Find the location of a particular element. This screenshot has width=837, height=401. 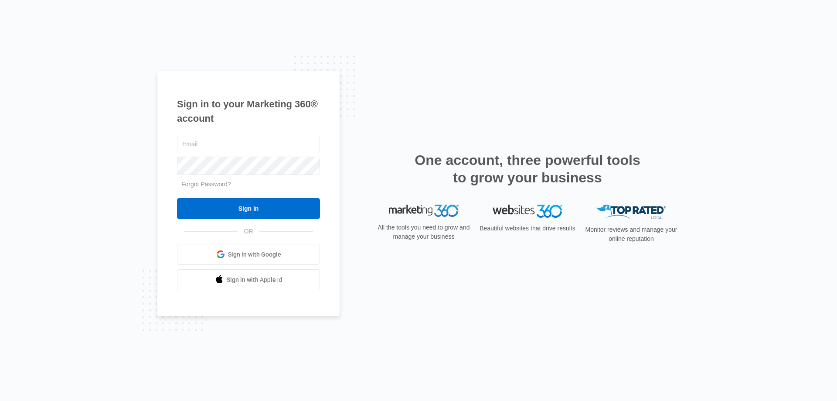

span: Sign in with Google is located at coordinates (255, 254).